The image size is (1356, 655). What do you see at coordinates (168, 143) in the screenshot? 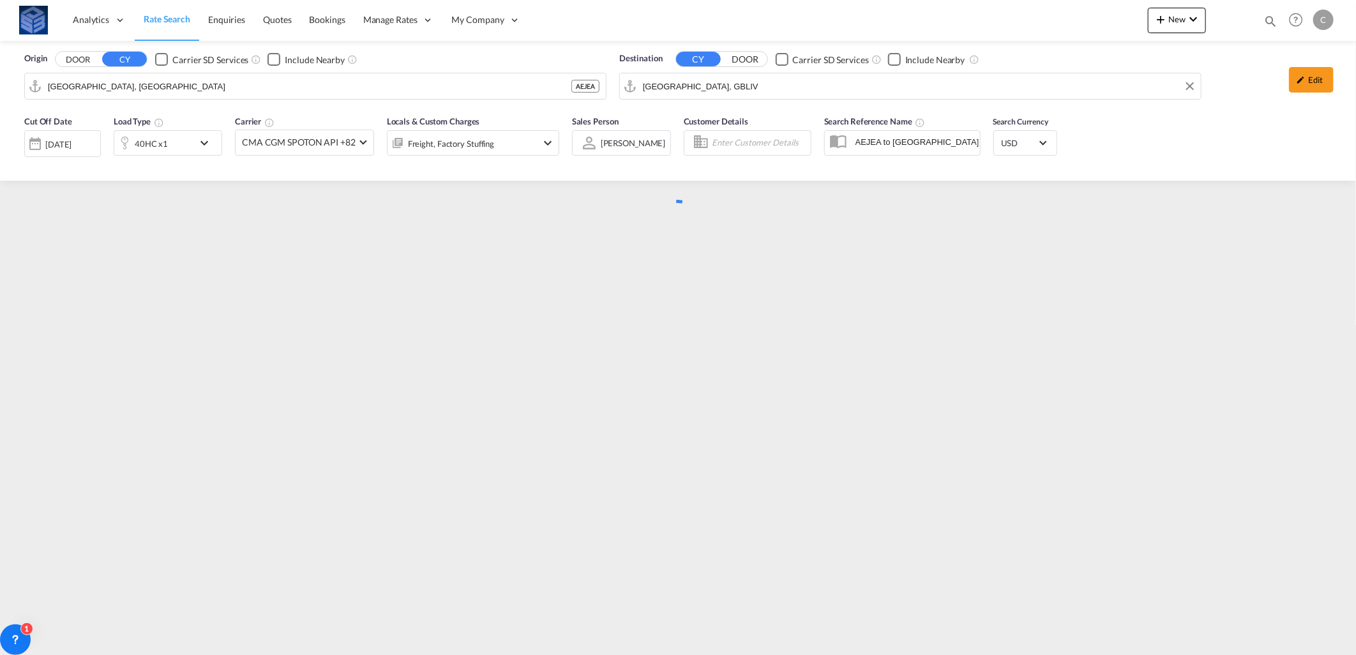
I see `div: 40HC x1icon-chevron-down` at bounding box center [168, 143].